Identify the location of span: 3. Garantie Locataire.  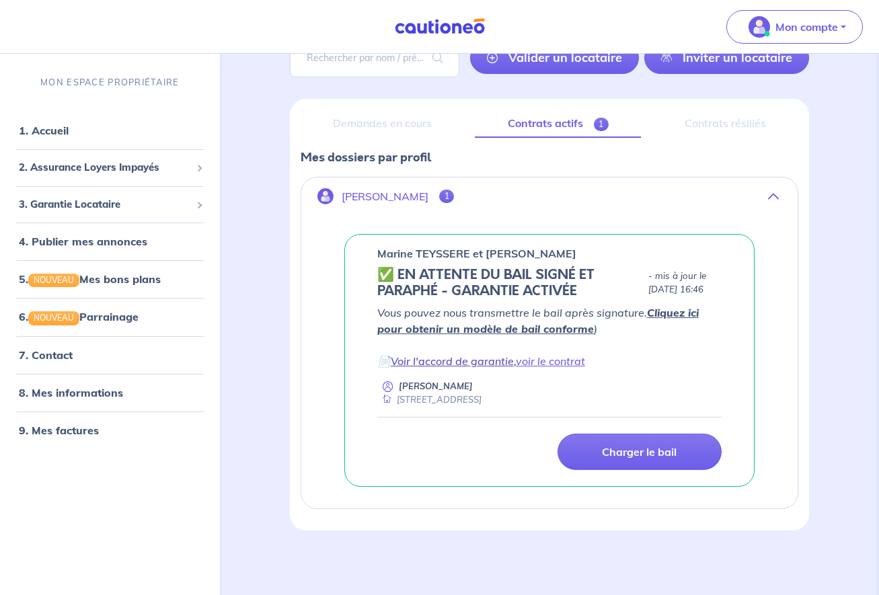
(105, 204).